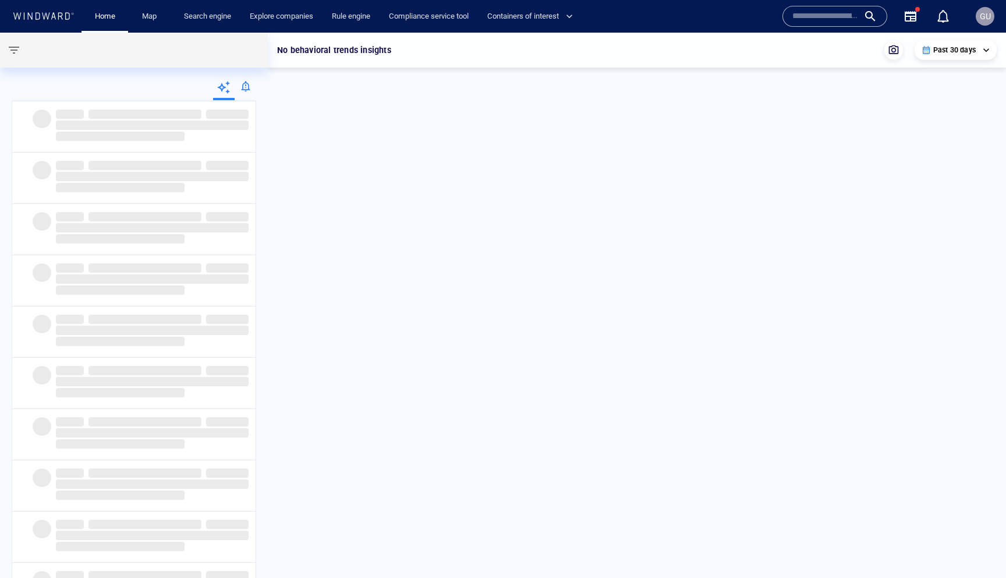 This screenshot has height=578, width=1006. I want to click on a: Compliance service tool, so click(429, 16).